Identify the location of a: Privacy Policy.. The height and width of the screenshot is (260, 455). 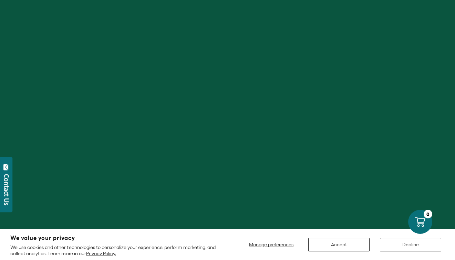
(101, 254).